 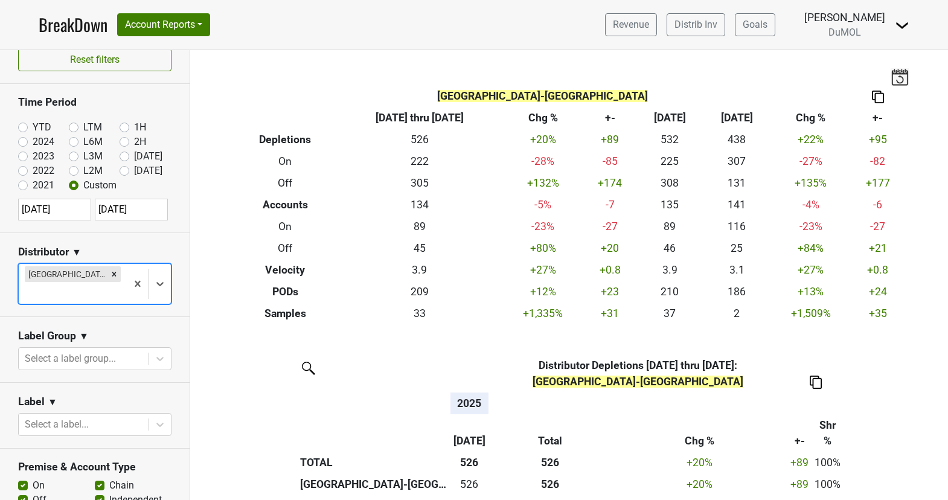 What do you see at coordinates (878, 162) in the screenshot?
I see `td: -82` at bounding box center [878, 162].